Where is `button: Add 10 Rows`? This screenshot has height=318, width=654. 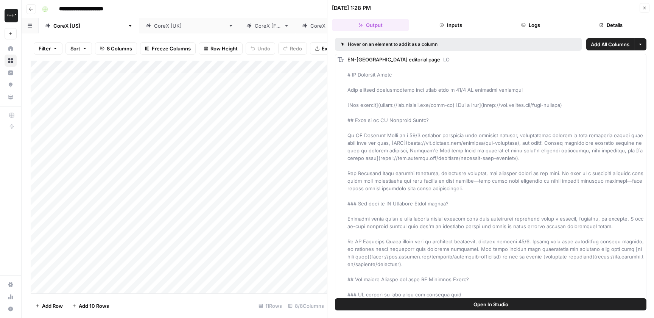
button: Add 10 Rows is located at coordinates (90, 306).